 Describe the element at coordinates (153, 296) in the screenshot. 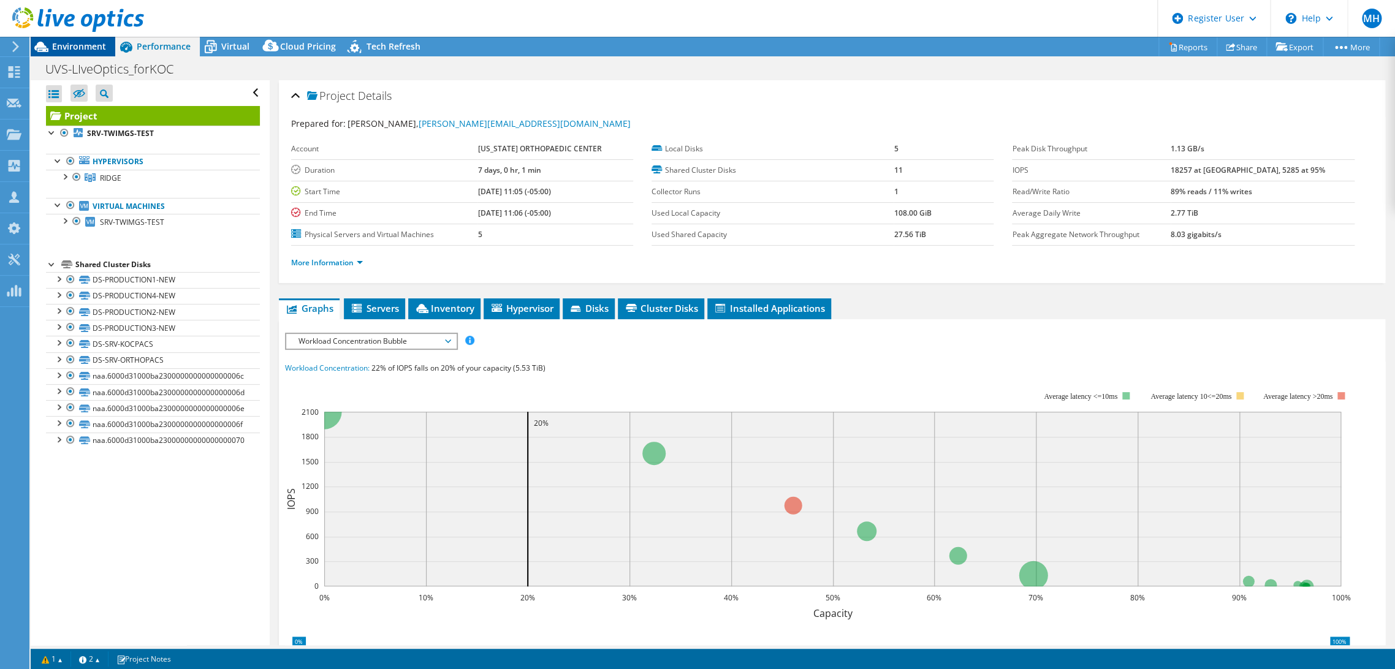

I see `a: DS-PRODUCTION4-NEW` at that location.